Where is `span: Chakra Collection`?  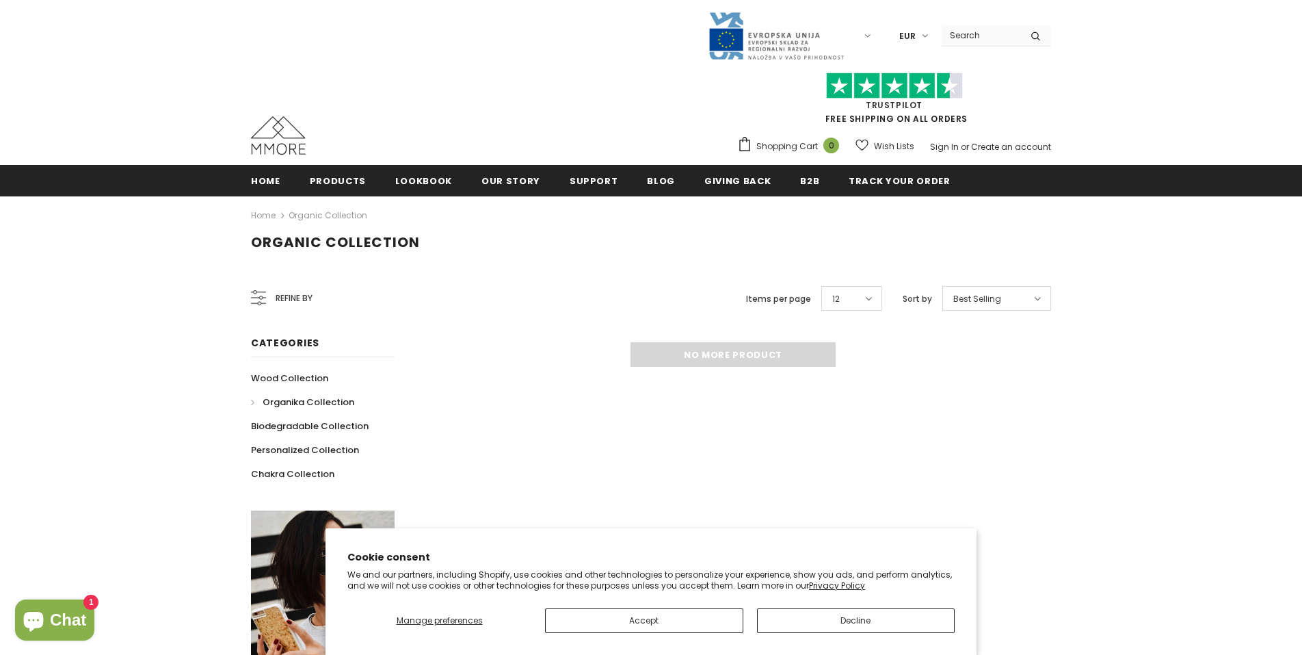
span: Chakra Collection is located at coordinates (293, 473).